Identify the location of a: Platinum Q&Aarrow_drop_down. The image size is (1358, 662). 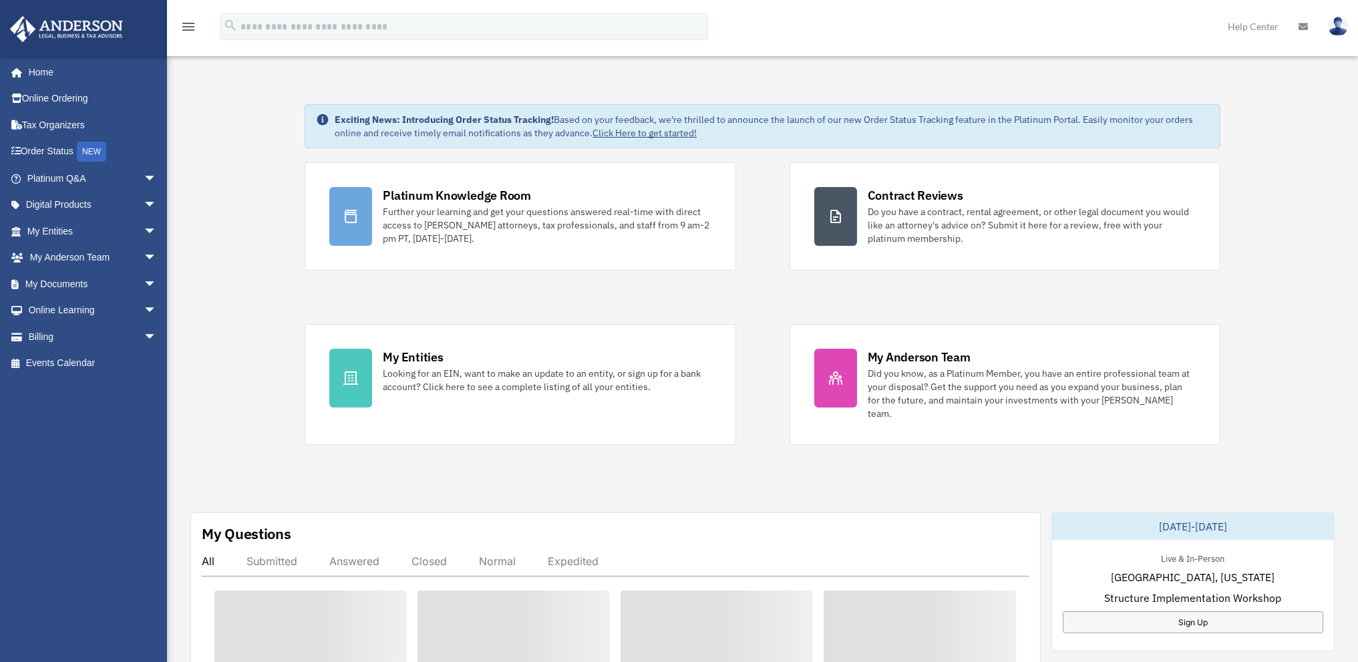
(93, 178).